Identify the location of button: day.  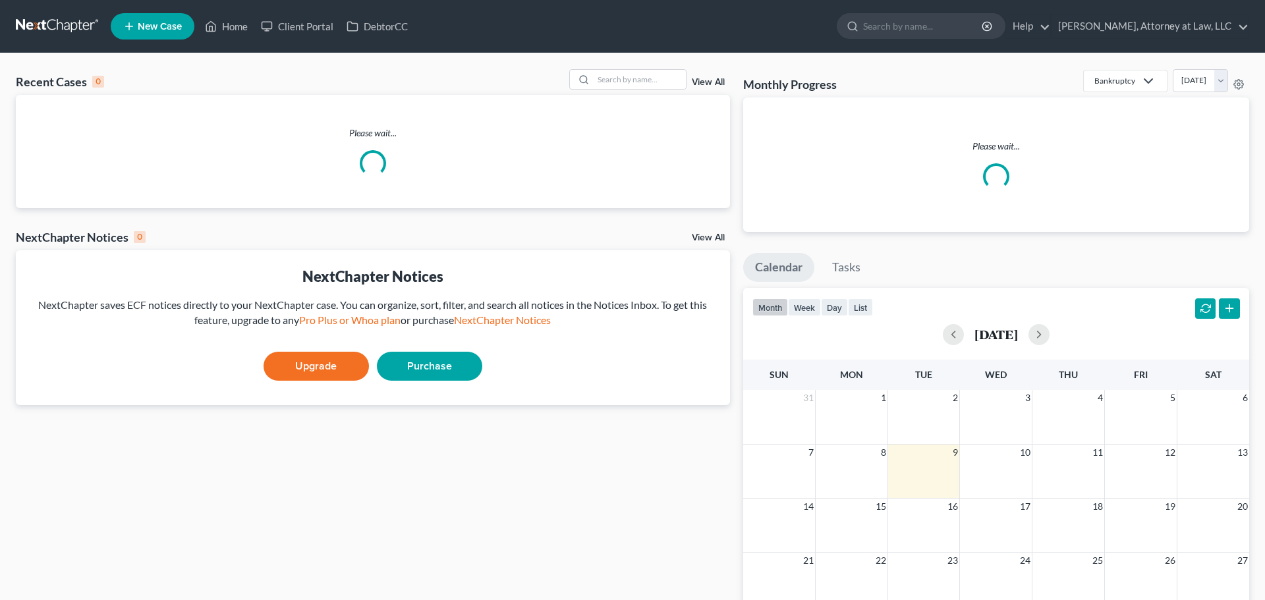
(834, 307).